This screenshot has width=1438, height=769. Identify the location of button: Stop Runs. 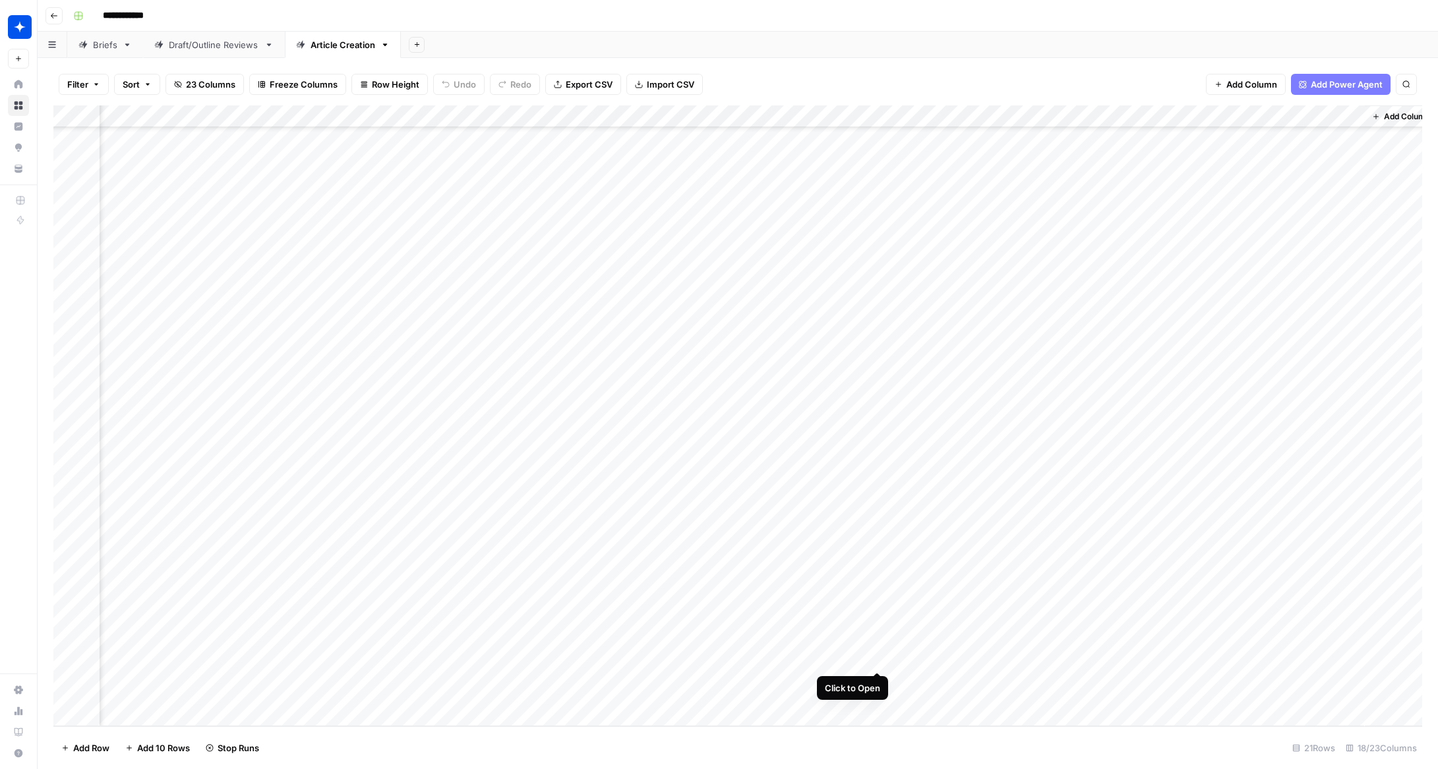
(232, 748).